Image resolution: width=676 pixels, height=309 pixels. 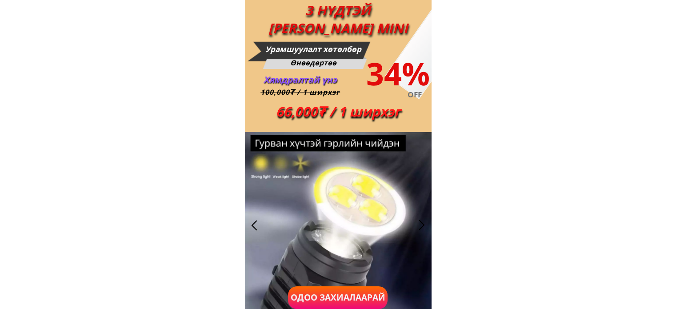 I want to click on div: Хямдралтай үнэ, so click(x=300, y=80).